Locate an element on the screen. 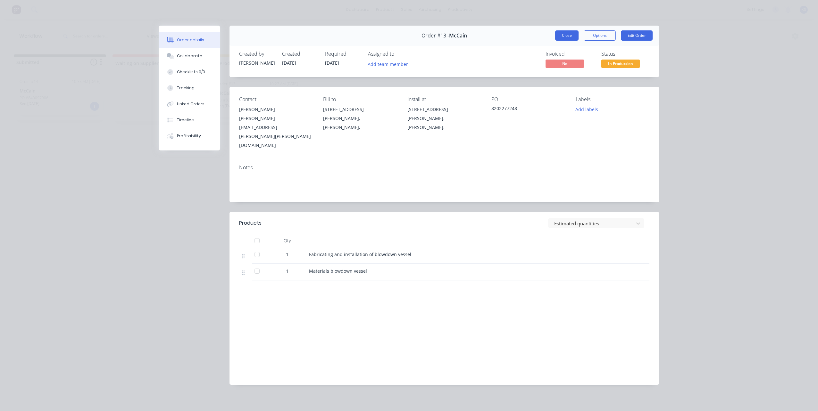 This screenshot has height=411, width=818. button: Timeline is located at coordinates (189, 120).